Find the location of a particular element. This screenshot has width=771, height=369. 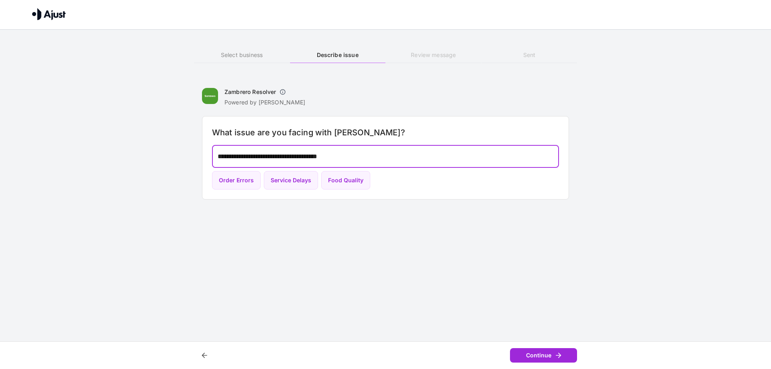

img: Ajust is located at coordinates (49, 14).